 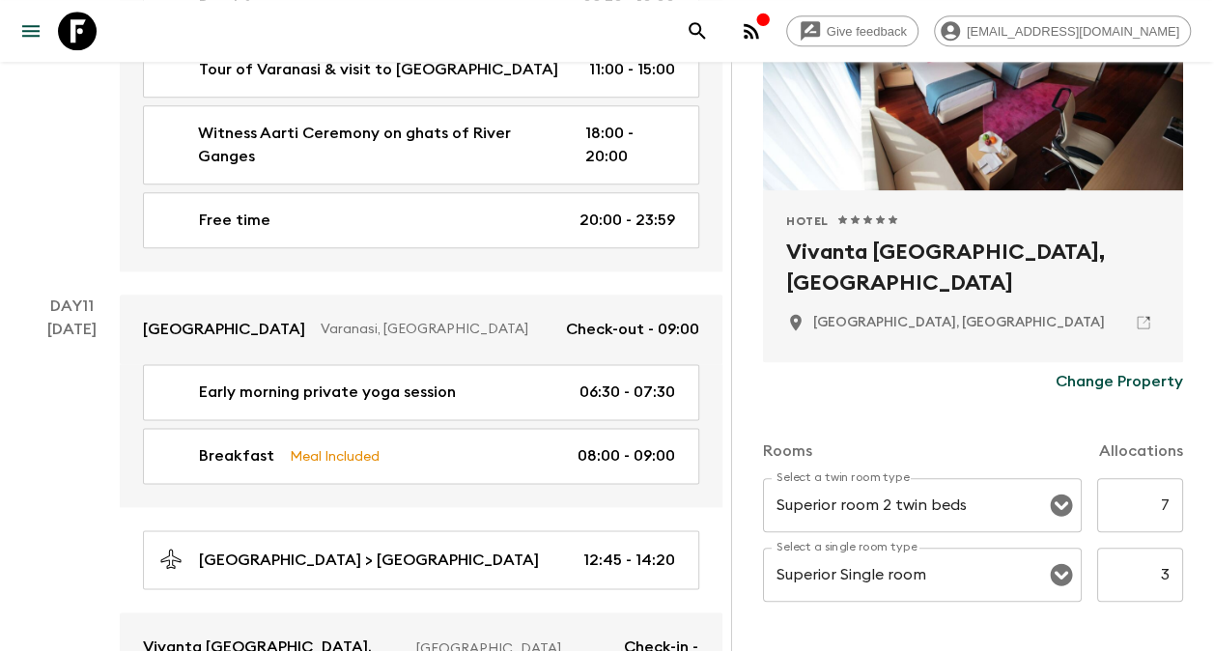 What do you see at coordinates (1119, 381) in the screenshot?
I see `button: Change Property` at bounding box center [1119, 381].